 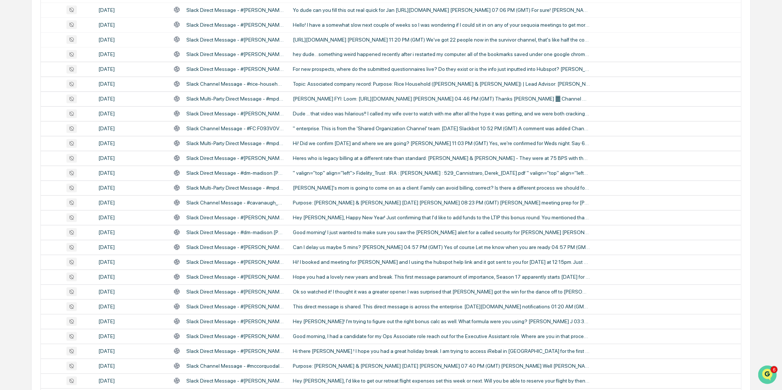 I want to click on div: Good morning, I had a candidate for my Ops Associate role reach out for the Executive Assistant r..., so click(x=441, y=337).